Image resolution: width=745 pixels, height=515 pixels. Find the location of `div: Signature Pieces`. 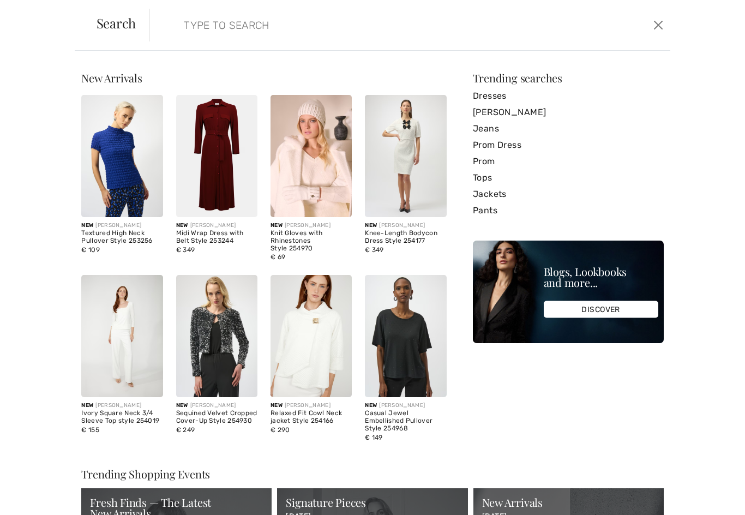

div: Signature Pieces is located at coordinates (372, 502).